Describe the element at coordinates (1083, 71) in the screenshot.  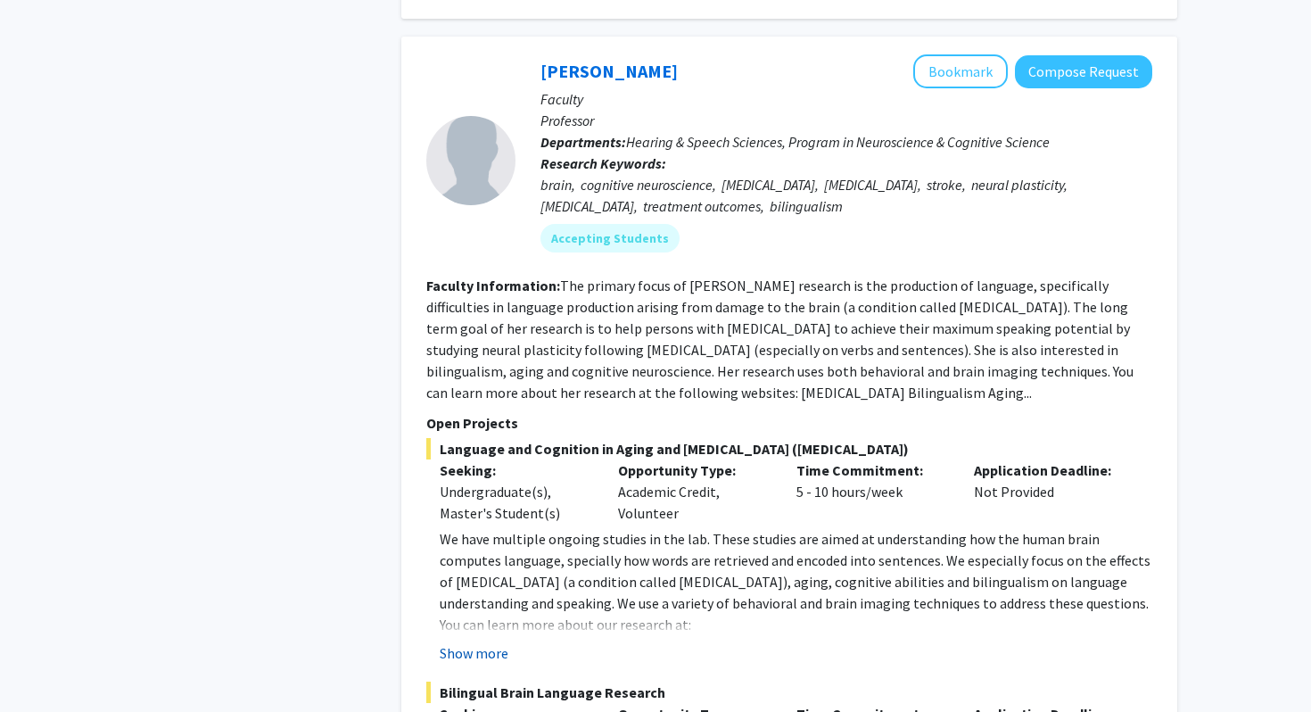
I see `button: Compose Request to Yasmeen Faroqi-Shah` at that location.